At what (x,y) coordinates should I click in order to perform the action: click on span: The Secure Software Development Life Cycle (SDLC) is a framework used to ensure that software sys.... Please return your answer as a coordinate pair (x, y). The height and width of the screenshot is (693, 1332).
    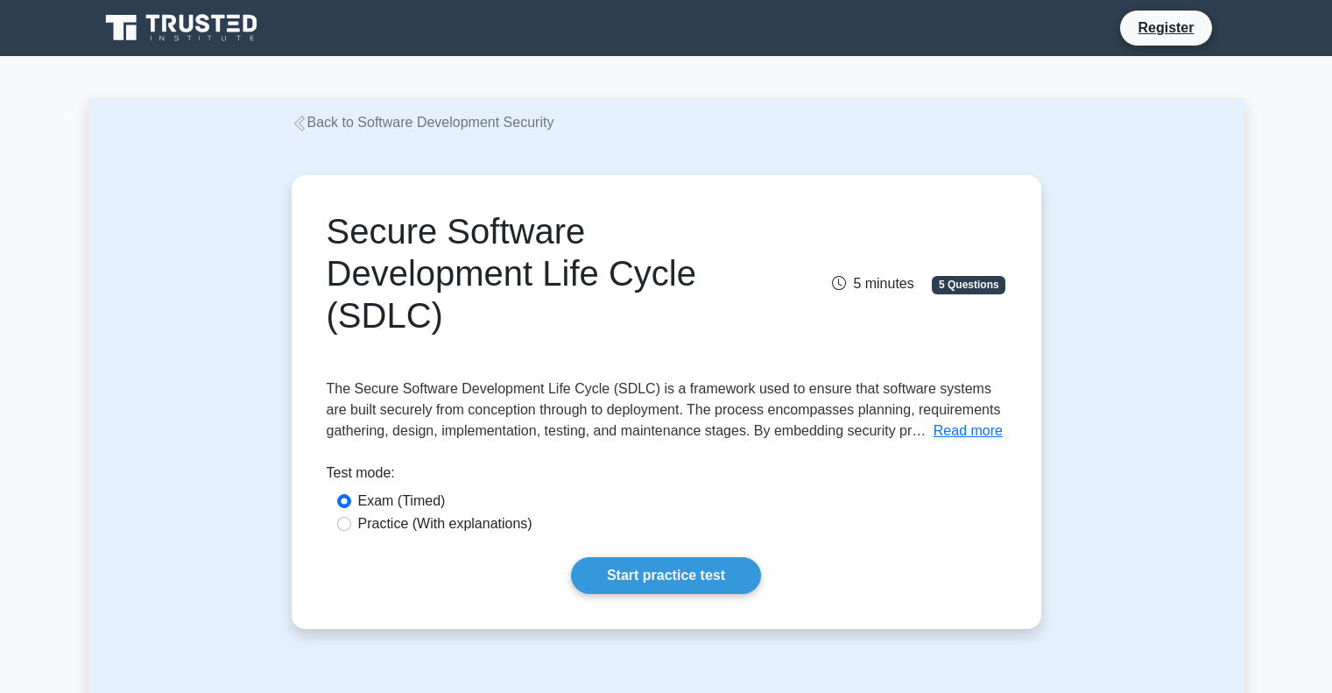
    Looking at the image, I should click on (664, 409).